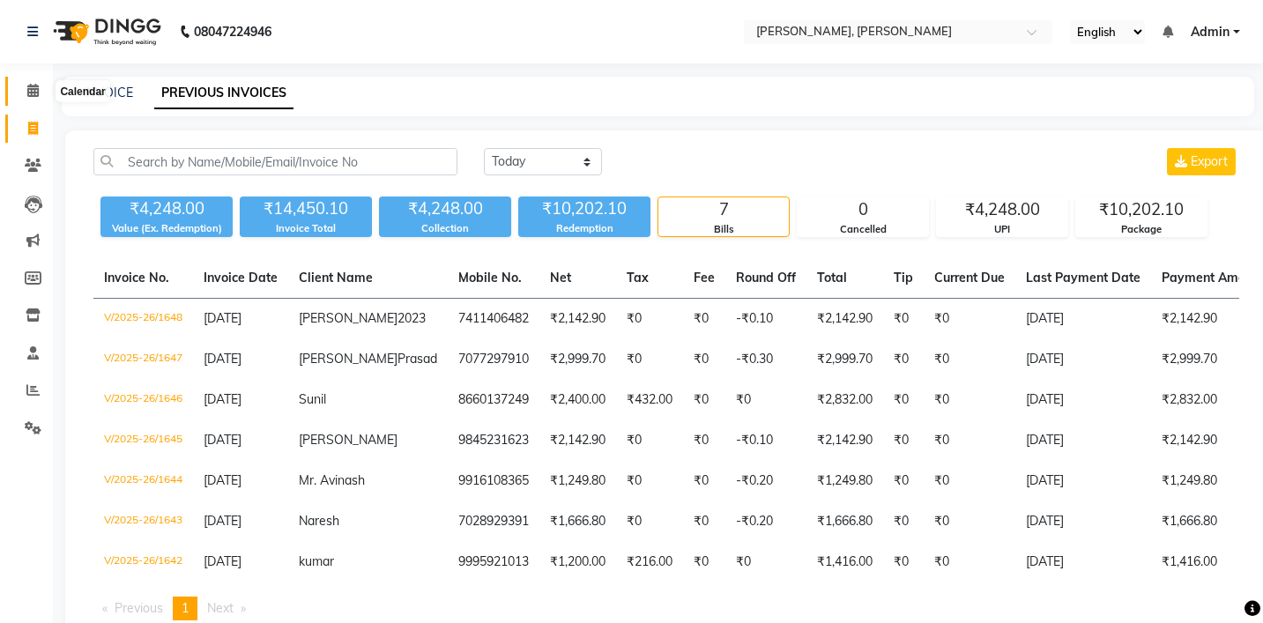  I want to click on div: Cancelled, so click(863, 229).